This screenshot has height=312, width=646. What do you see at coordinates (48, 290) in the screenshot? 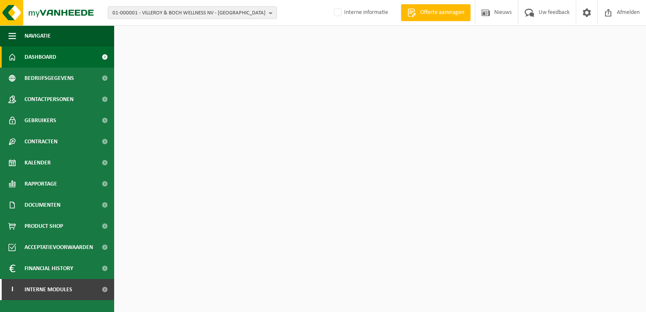
I see `span: Interne modules` at bounding box center [48, 290].